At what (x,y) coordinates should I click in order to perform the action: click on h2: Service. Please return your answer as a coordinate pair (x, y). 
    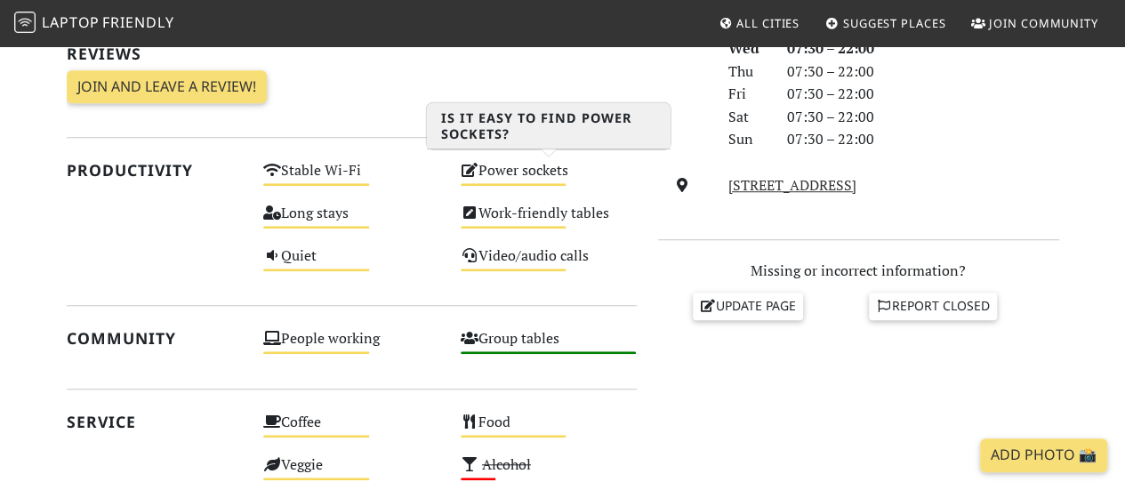
    Looking at the image, I should click on (155, 422).